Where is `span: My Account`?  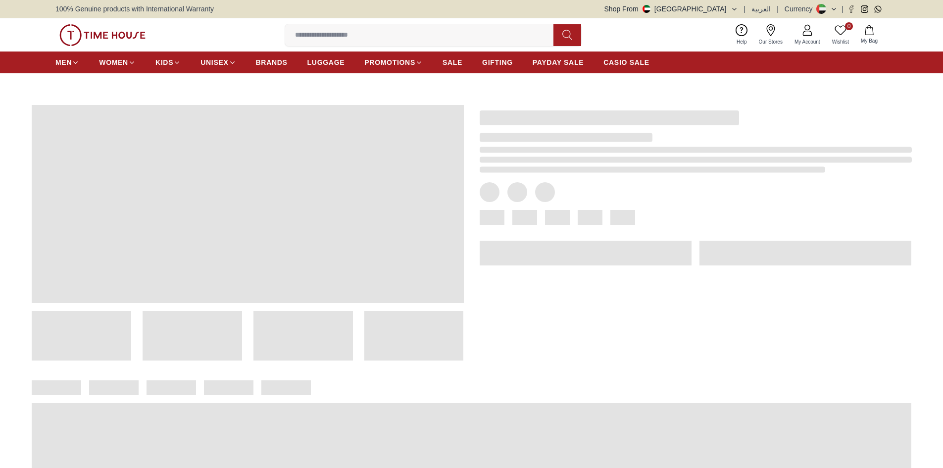
span: My Account is located at coordinates (807, 42).